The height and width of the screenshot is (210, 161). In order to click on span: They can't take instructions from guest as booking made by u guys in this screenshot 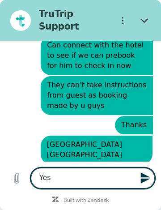, I will do `click(97, 96)`.